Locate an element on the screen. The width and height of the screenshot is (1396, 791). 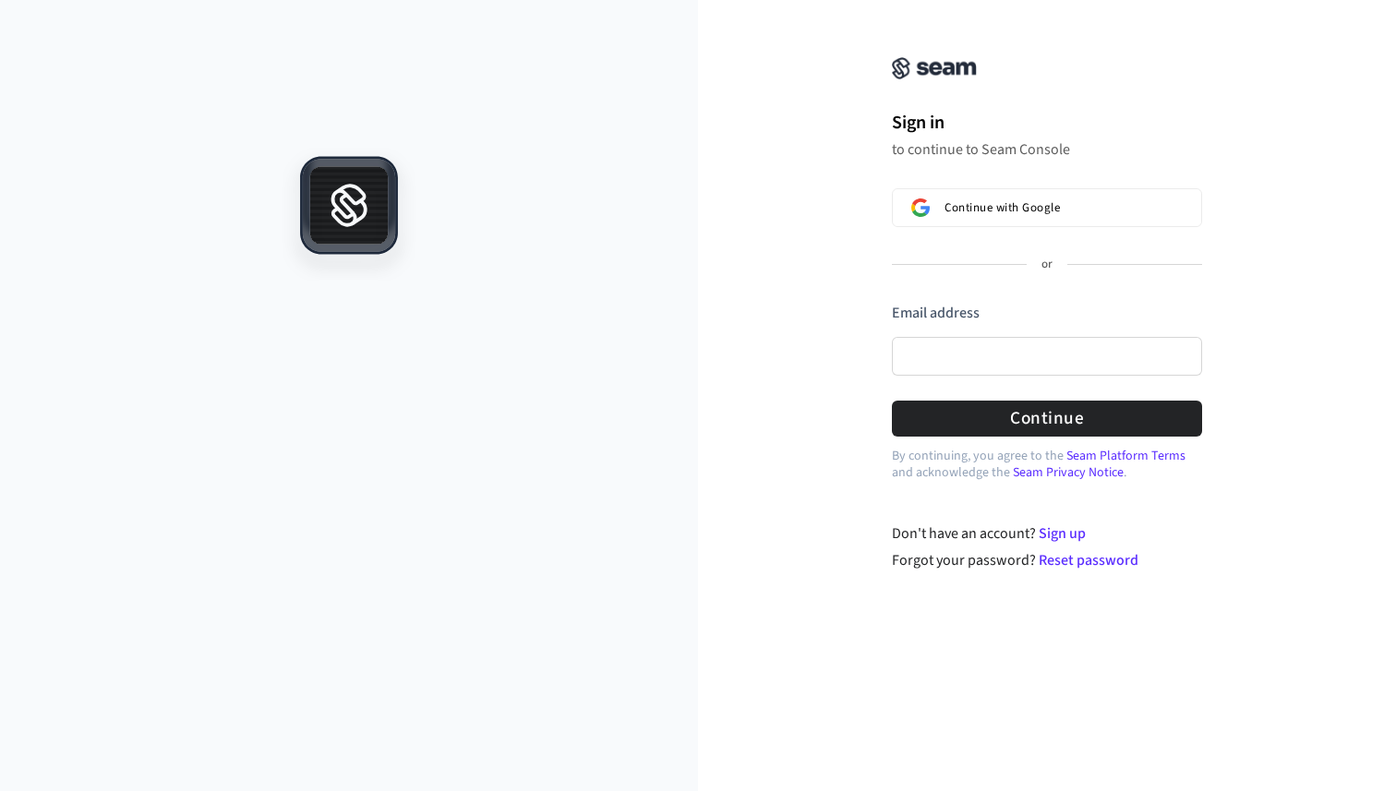
p: By continuing, you agree to the and acknowledge the . is located at coordinates (1047, 464).